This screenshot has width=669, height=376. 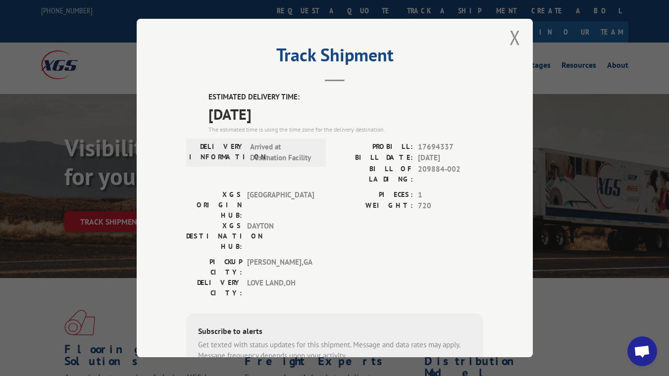 What do you see at coordinates (214, 236) in the screenshot?
I see `label: XGS DESTINATION HUB:` at bounding box center [214, 236].